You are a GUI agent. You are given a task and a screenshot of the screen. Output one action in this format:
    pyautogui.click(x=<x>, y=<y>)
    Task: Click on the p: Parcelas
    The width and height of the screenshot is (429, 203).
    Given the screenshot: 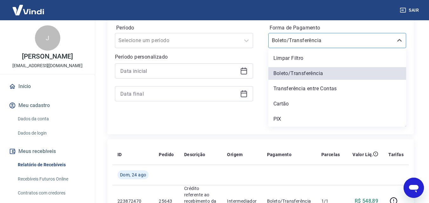 What is the action you would take?
    pyautogui.click(x=330, y=155)
    